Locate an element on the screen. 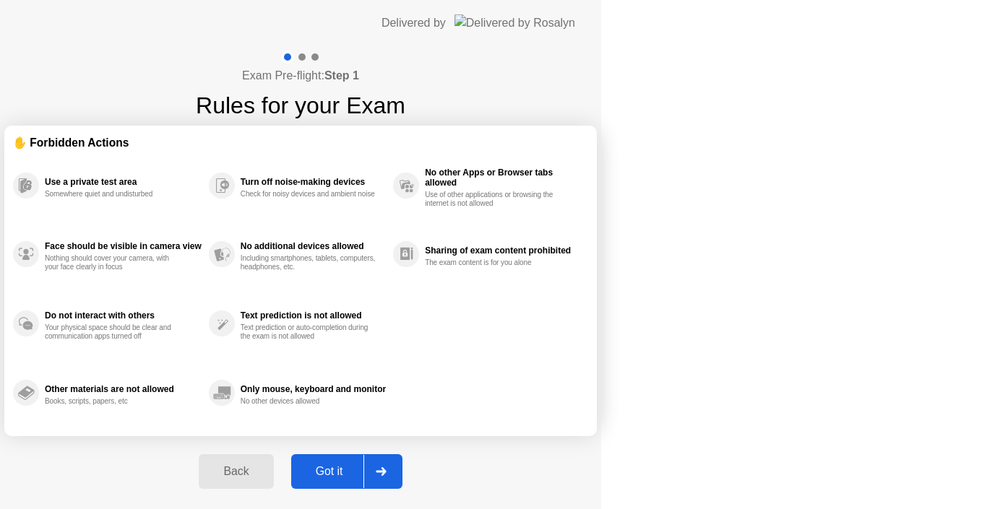  div: No additional devices allowed is located at coordinates (313, 246).